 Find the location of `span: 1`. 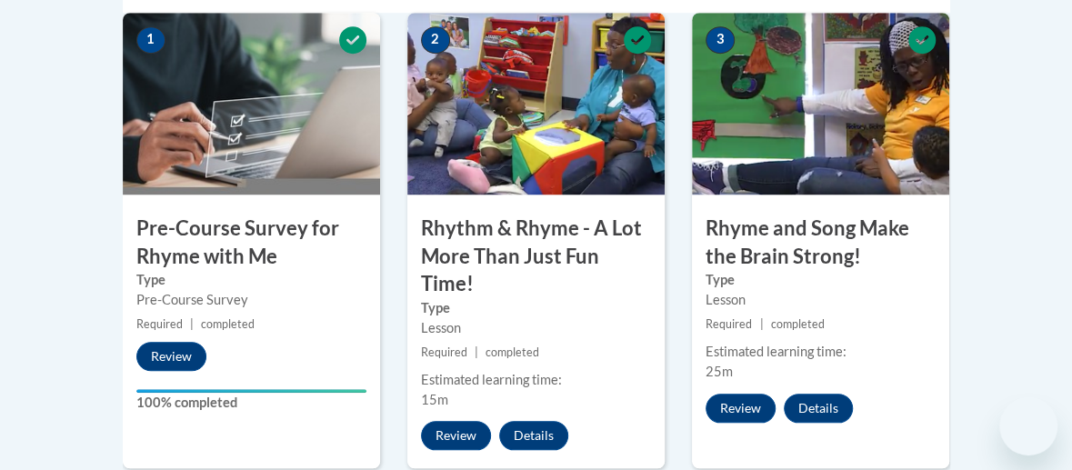

span: 1 is located at coordinates (151, 40).